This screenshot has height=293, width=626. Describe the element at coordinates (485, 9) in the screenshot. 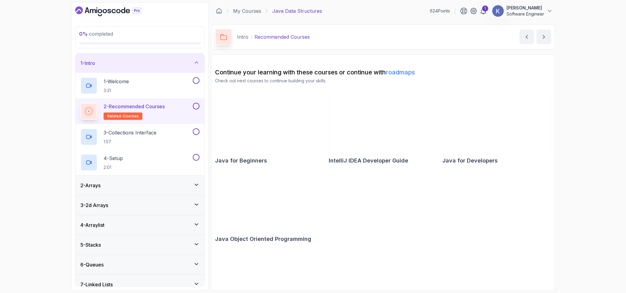

I see `div: 1` at that location.